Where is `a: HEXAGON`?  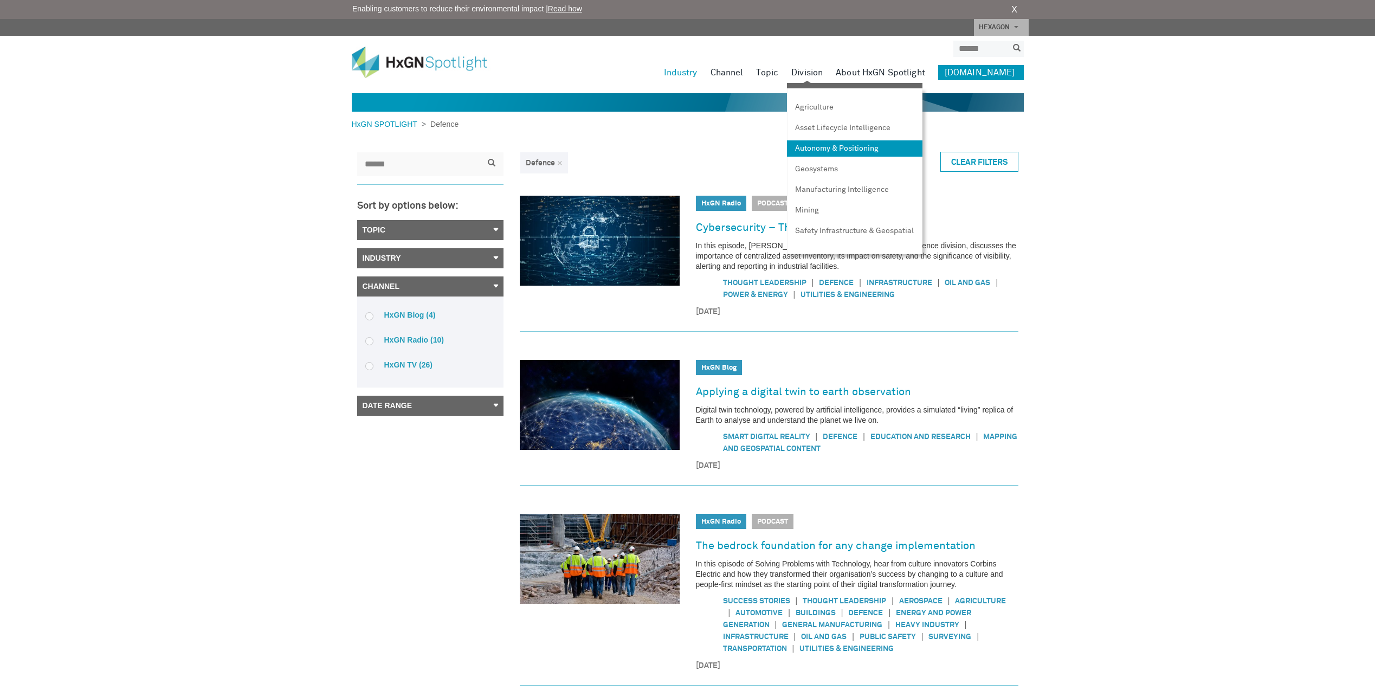
a: HEXAGON is located at coordinates (1001, 27).